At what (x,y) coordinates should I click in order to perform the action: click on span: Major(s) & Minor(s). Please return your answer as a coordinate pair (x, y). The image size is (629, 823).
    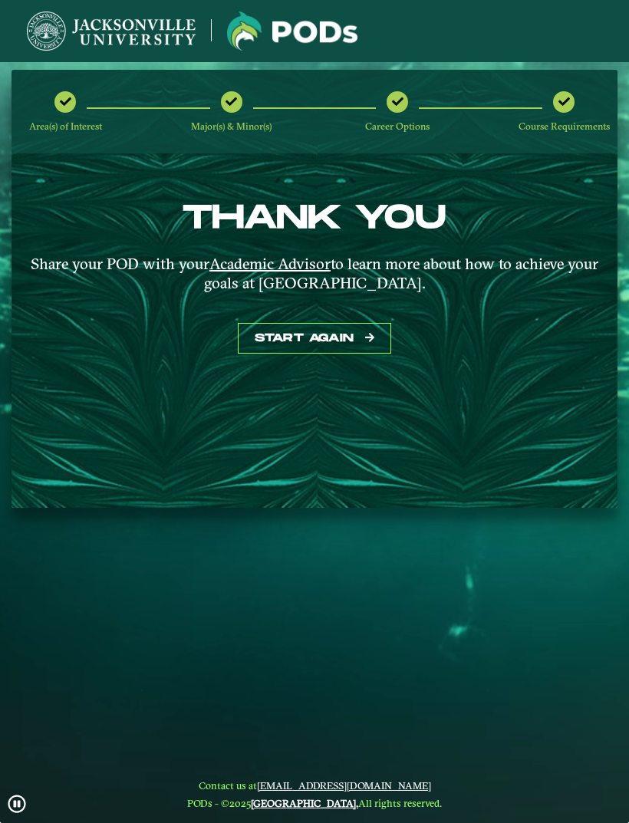
    Looking at the image, I should click on (231, 126).